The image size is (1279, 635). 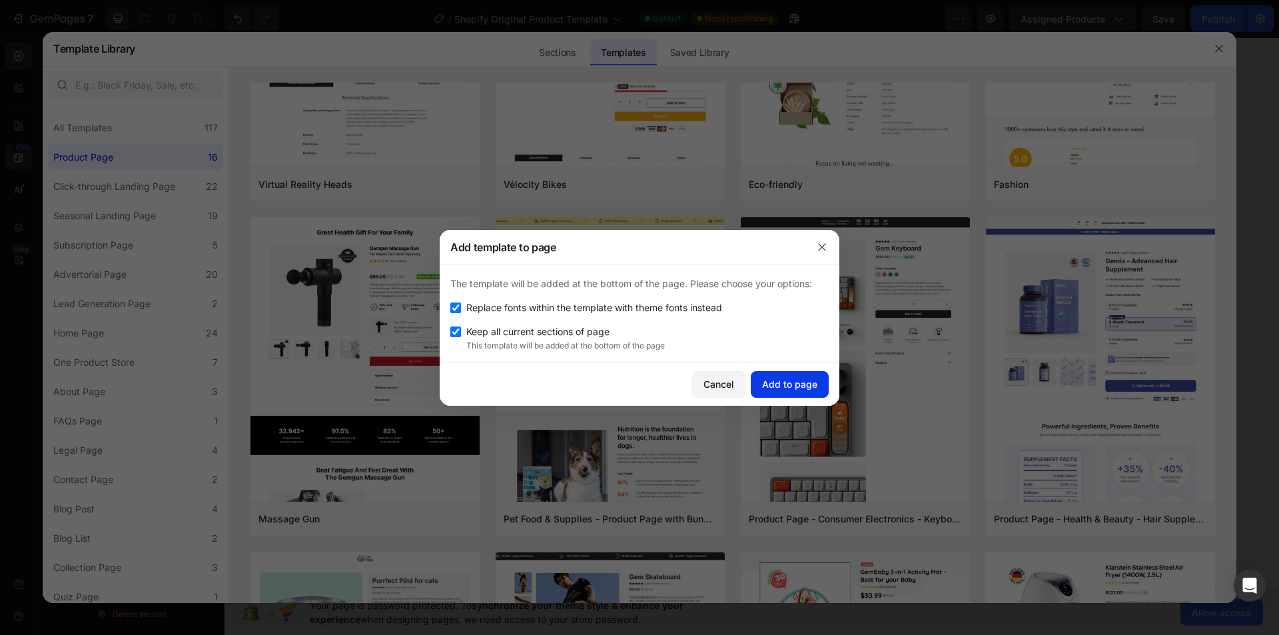 I want to click on h3: Add template to page, so click(x=503, y=247).